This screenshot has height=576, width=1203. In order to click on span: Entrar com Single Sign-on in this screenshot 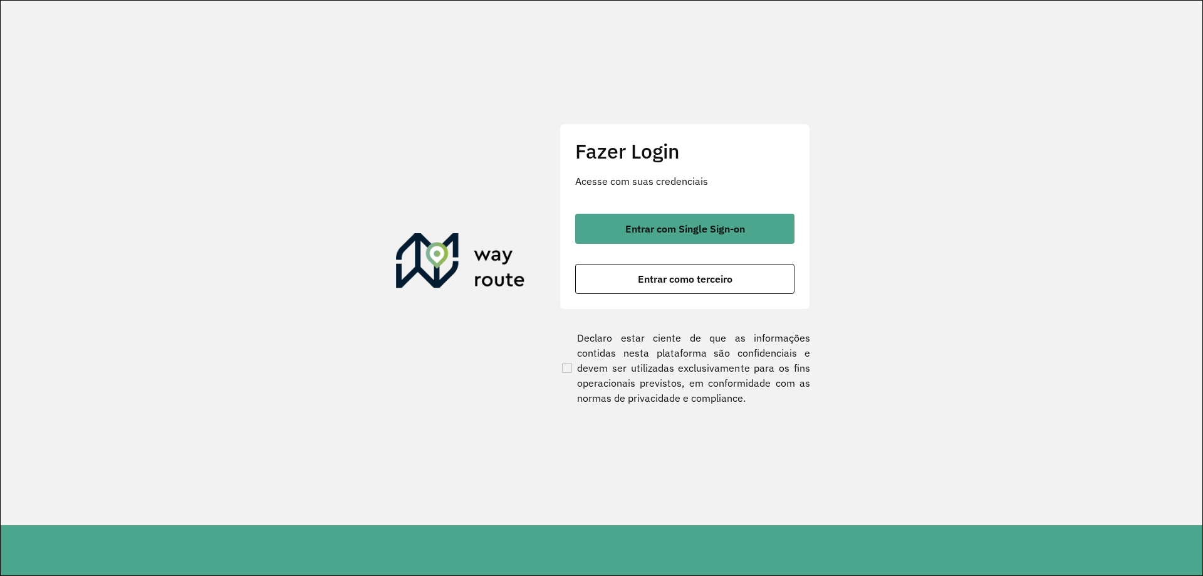, I will do `click(685, 229)`.